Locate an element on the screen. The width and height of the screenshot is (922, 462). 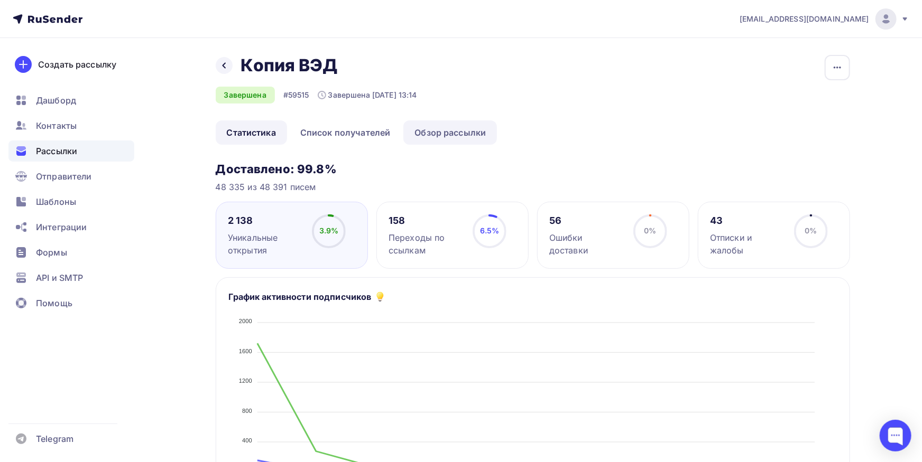
div: Уникальные открытия is located at coordinates (265, 244).